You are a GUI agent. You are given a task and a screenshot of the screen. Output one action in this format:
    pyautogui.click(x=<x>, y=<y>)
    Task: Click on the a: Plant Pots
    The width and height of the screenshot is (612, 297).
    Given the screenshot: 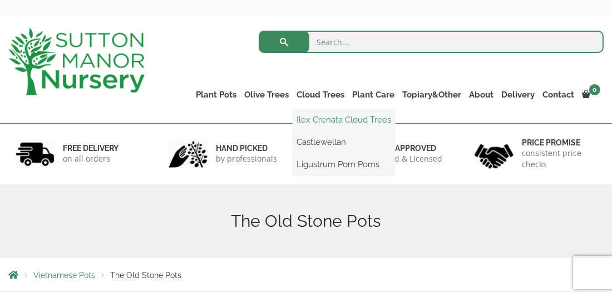 What is the action you would take?
    pyautogui.click(x=216, y=95)
    